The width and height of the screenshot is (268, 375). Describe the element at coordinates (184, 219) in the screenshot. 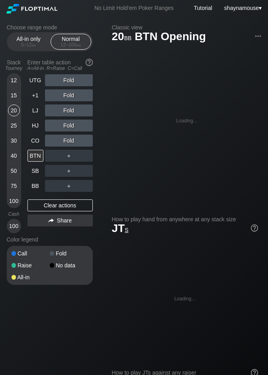

I see `h2: How to play hand from anywhere at any stack size` at that location.